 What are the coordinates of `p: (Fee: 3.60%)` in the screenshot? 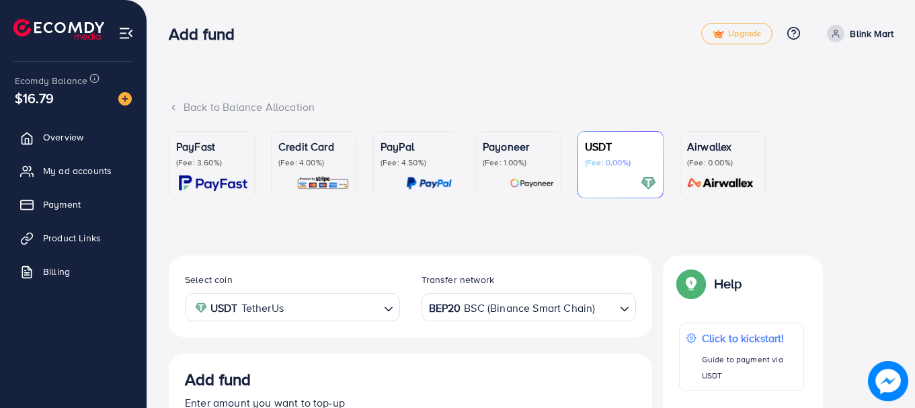 It's located at (212, 163).